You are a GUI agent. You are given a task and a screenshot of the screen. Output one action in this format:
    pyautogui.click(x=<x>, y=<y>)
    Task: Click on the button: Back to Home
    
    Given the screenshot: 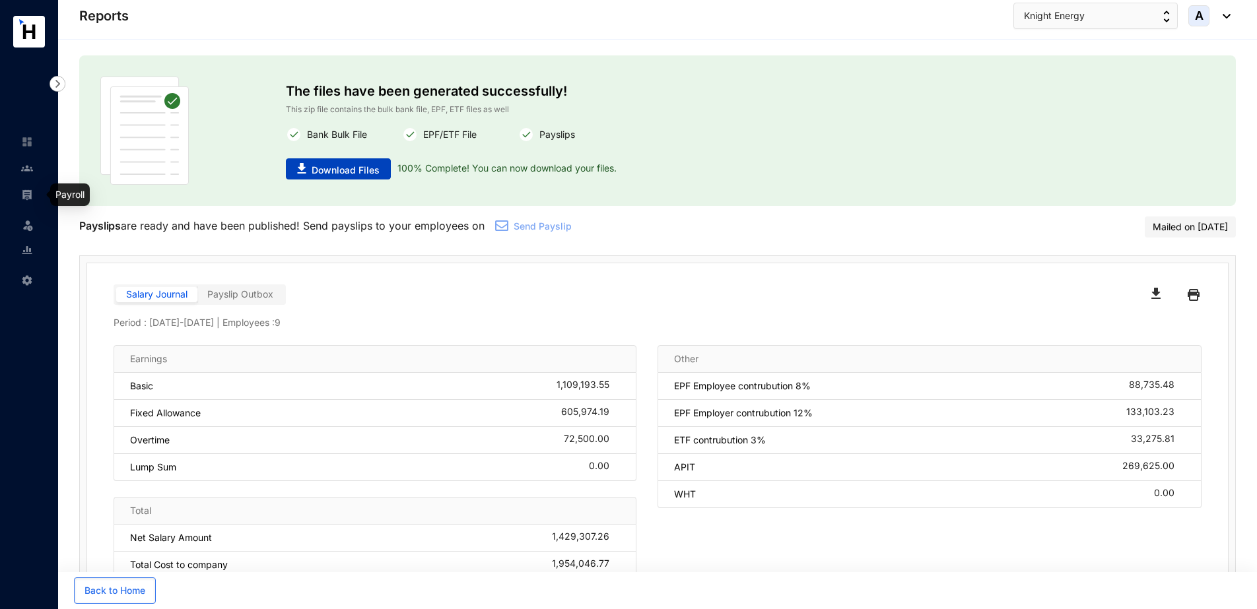 What is the action you would take?
    pyautogui.click(x=115, y=591)
    